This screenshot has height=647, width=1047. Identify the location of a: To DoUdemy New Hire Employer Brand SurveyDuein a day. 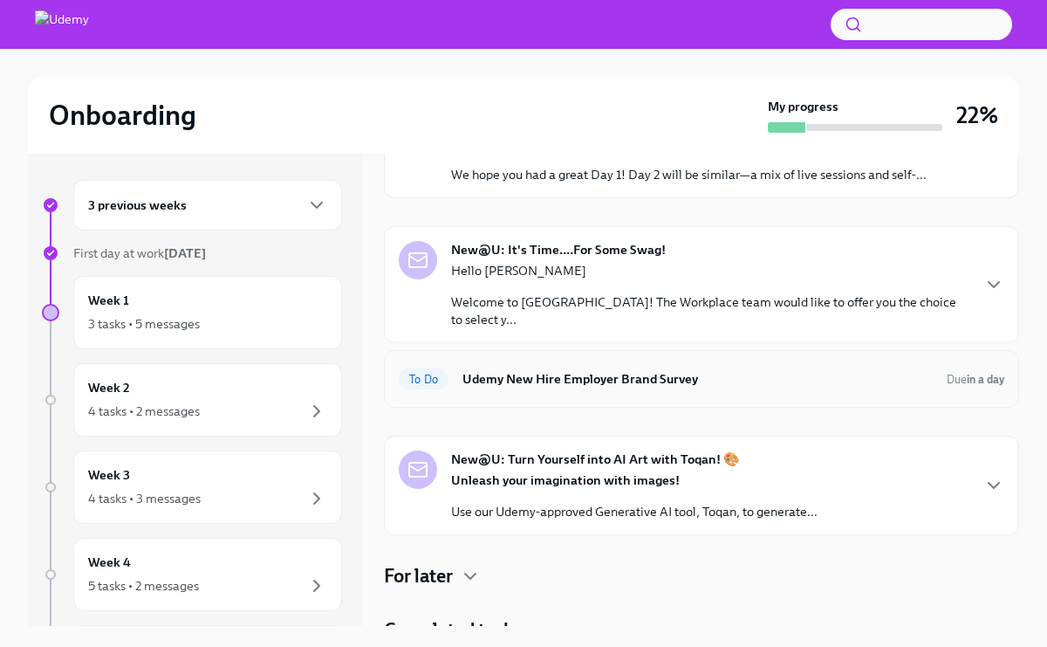
(701, 379).